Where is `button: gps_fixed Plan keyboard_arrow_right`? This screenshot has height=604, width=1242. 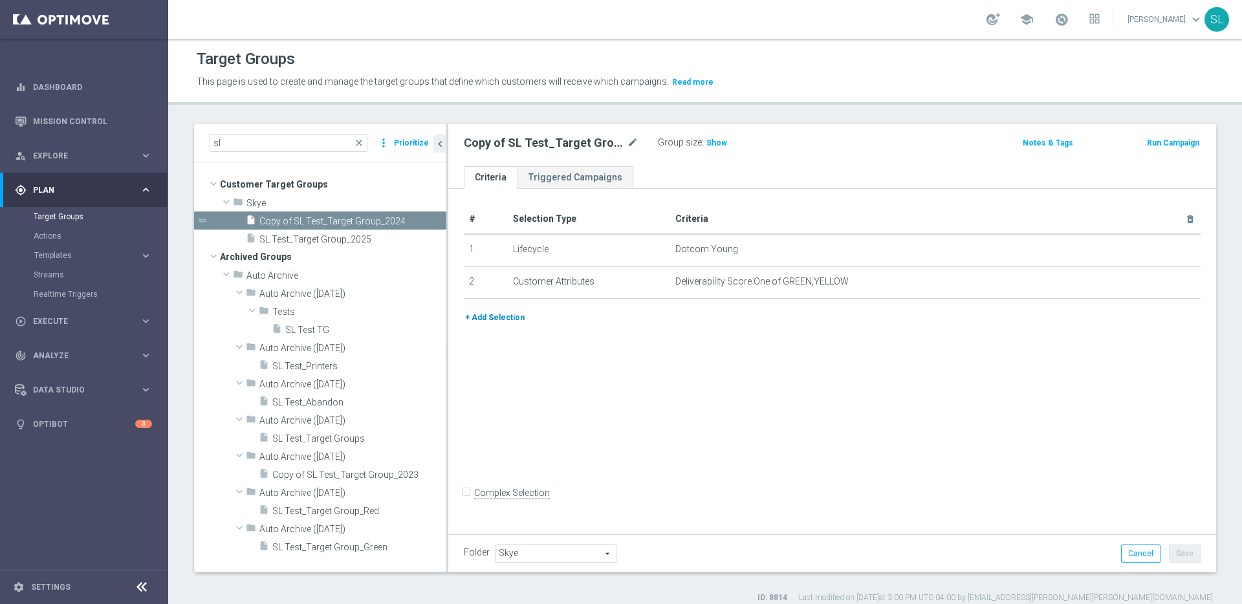
button: gps_fixed Plan keyboard_arrow_right is located at coordinates (83, 190).